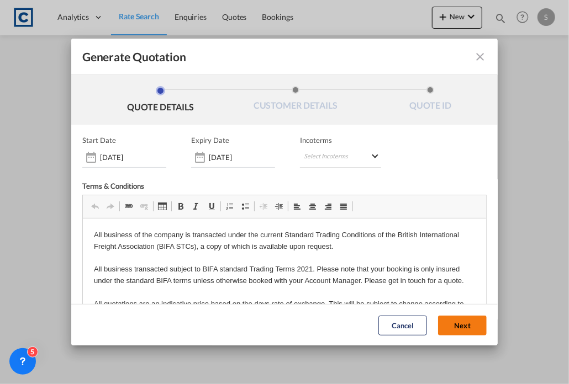 Image resolution: width=569 pixels, height=384 pixels. What do you see at coordinates (129, 207) in the screenshot?
I see `a: Link (Ctrl+K)` at bounding box center [129, 207].